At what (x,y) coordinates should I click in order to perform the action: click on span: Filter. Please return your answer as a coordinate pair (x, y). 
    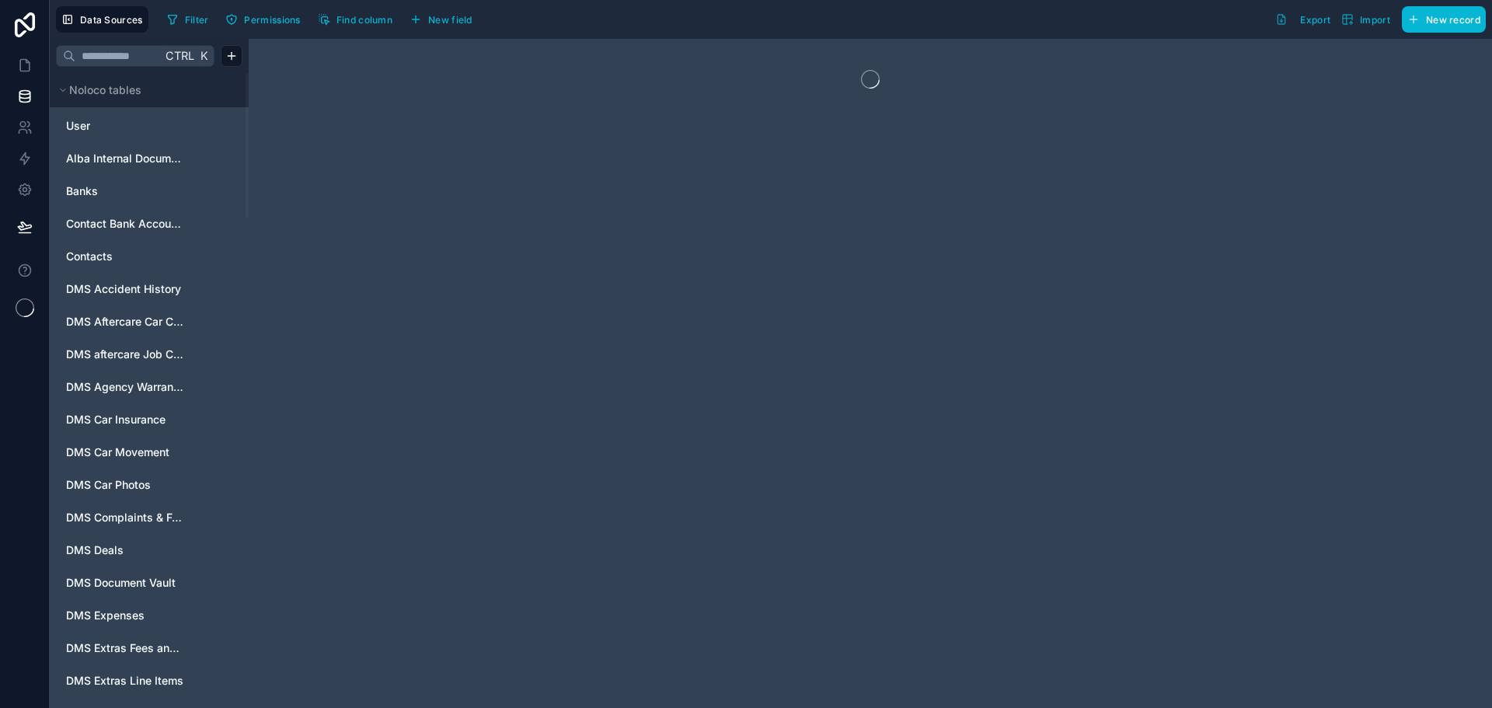
    Looking at the image, I should click on (197, 19).